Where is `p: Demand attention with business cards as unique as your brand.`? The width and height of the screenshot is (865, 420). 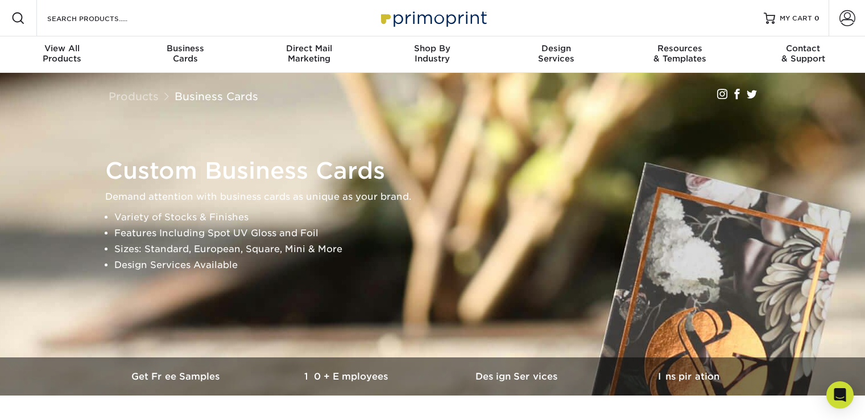 p: Demand attention with business cards as unique as your brand. is located at coordinates (438, 197).